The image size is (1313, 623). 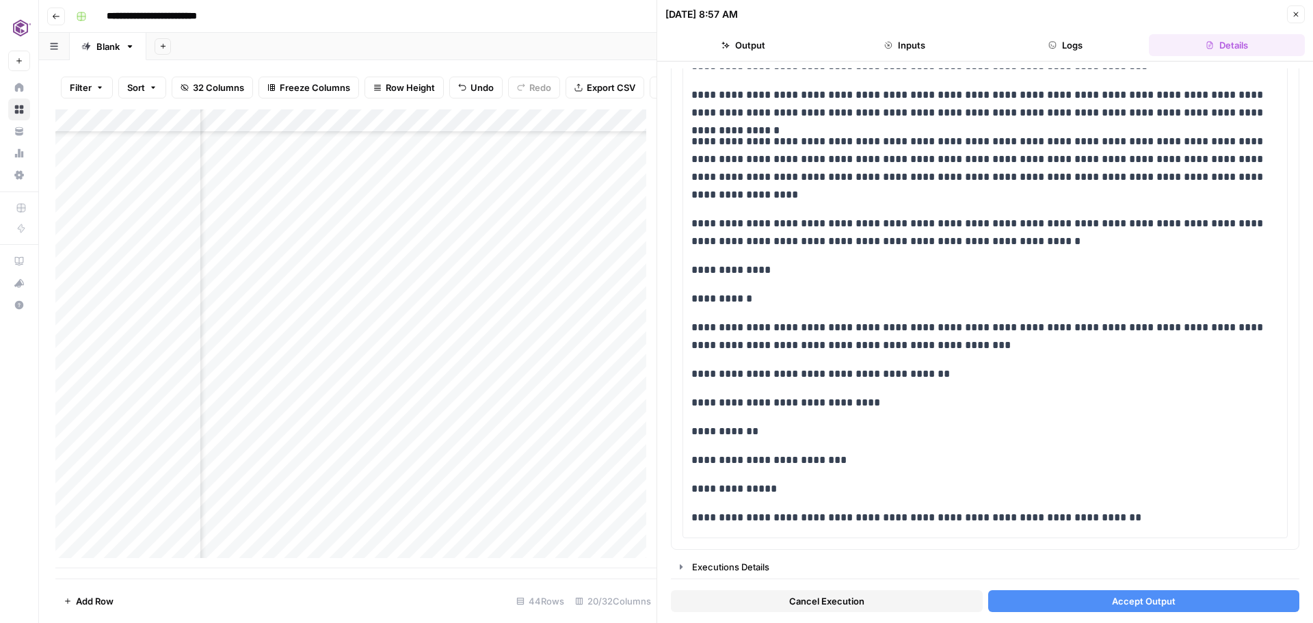 What do you see at coordinates (827, 601) in the screenshot?
I see `button: Cancel Execution` at bounding box center [827, 601].